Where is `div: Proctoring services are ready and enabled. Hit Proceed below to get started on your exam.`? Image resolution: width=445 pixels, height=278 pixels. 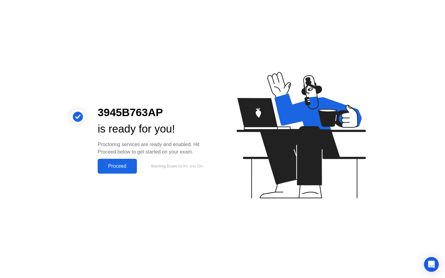 div: Proctoring services are ready and enabled. Hit Proceed below to get started on your exam. is located at coordinates (155, 148).